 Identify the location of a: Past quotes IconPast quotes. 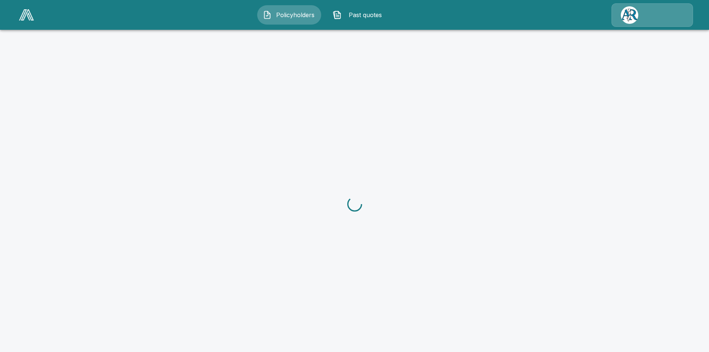
(359, 15).